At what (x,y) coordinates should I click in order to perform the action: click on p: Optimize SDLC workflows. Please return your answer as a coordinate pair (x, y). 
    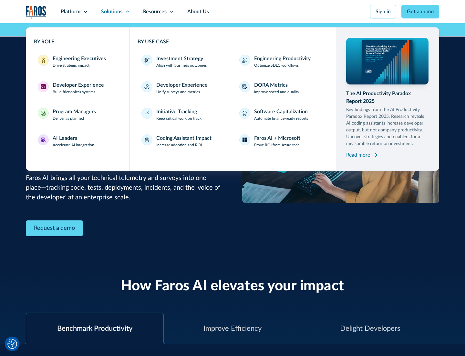
    Looking at the image, I should click on (277, 65).